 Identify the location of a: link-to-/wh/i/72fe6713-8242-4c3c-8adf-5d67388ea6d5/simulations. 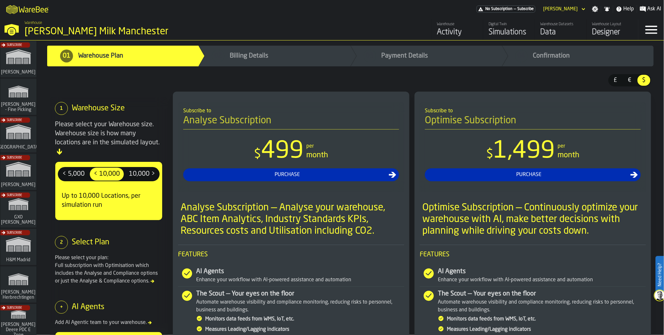
(18, 60).